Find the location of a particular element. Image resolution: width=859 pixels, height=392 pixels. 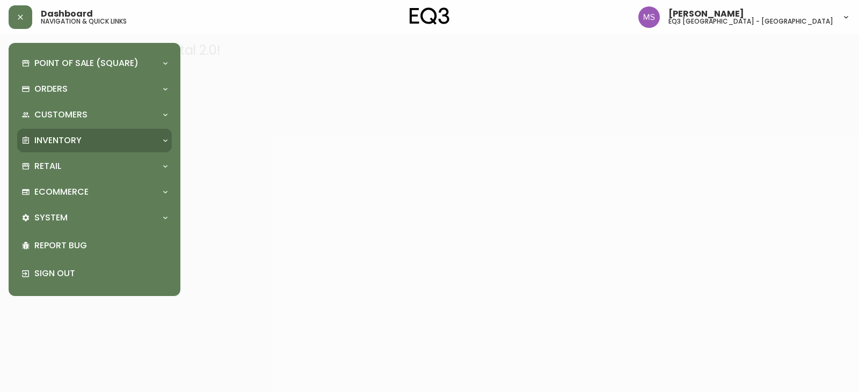

p: Retail is located at coordinates (48, 166).